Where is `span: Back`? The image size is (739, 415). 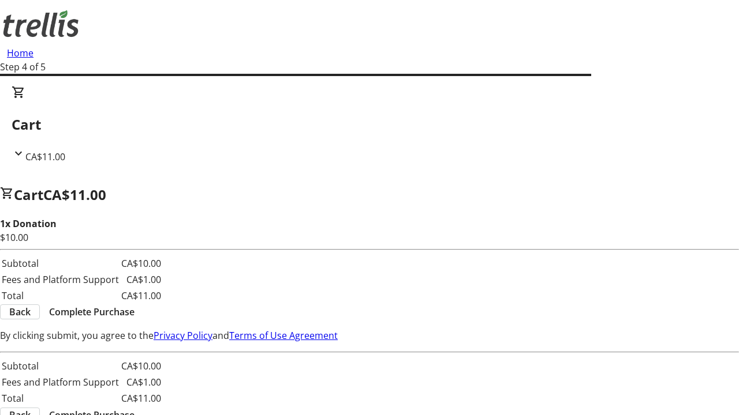
span: Back is located at coordinates (20, 312).